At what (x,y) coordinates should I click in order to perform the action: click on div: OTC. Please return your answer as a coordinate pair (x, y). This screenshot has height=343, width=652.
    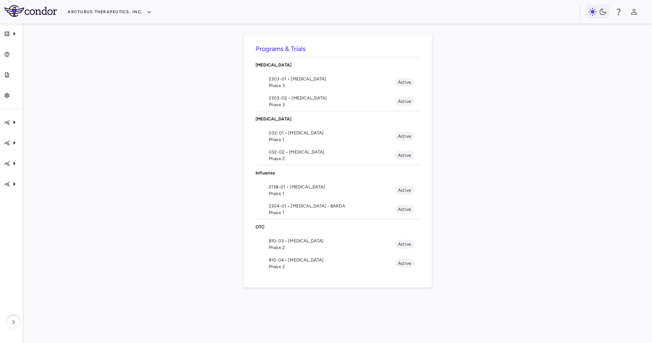
    Looking at the image, I should click on (338, 227).